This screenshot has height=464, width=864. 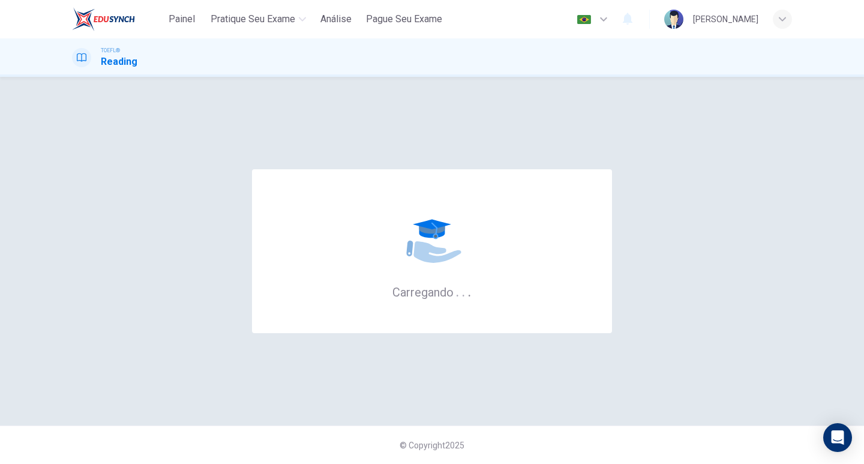 What do you see at coordinates (584, 19) in the screenshot?
I see `img: pt` at bounding box center [584, 19].